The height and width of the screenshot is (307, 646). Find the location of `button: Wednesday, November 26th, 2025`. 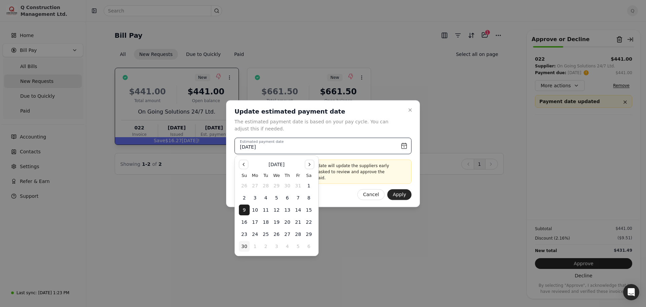

button: Wednesday, November 26th, 2025 is located at coordinates (277, 234).